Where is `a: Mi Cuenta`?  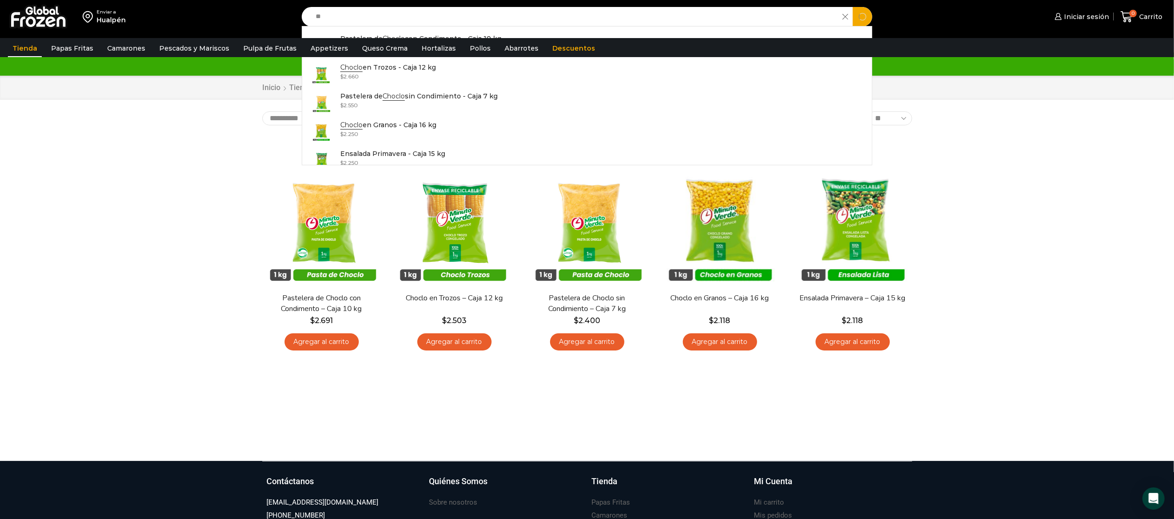
a: Mi Cuenta is located at coordinates (831, 486).